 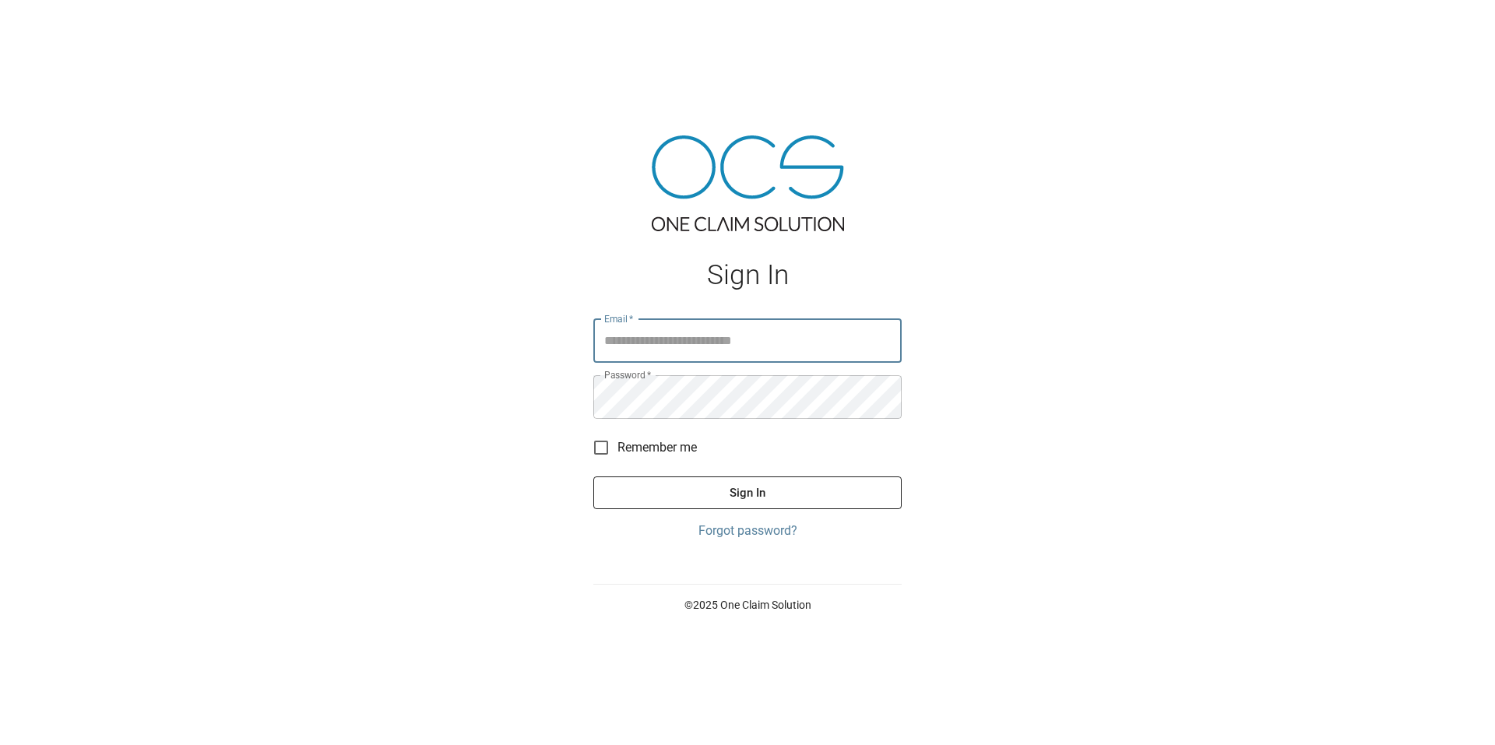 What do you see at coordinates (619, 318) in the screenshot?
I see `label: Email` at bounding box center [619, 318].